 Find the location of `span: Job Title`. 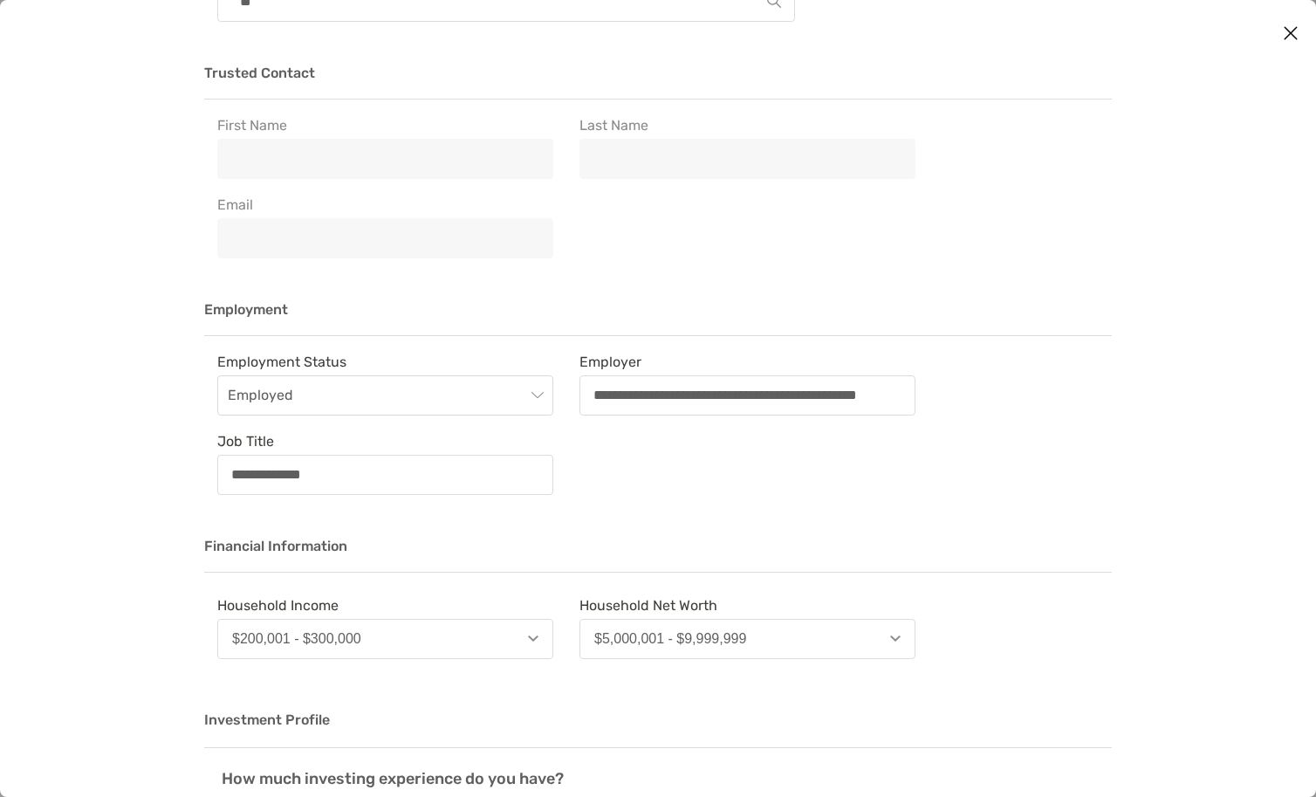

span: Job Title is located at coordinates (385, 441).